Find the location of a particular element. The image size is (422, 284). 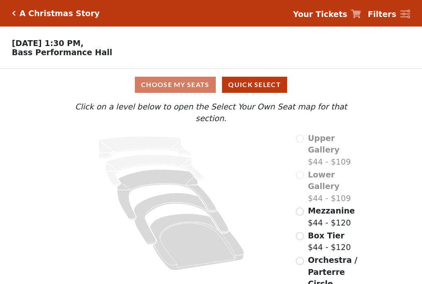

span: Box Tier is located at coordinates (326, 236).